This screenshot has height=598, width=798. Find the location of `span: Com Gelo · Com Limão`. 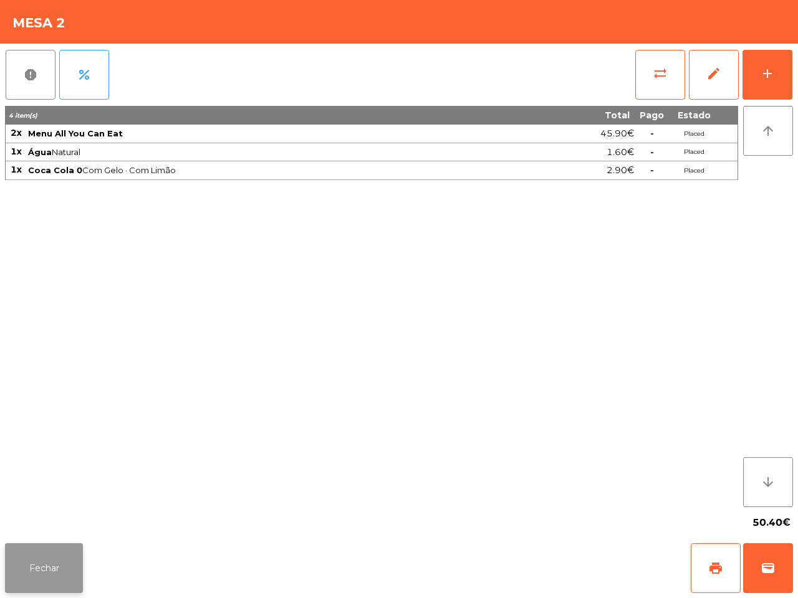

span: Com Gelo · Com Limão is located at coordinates (273, 170).